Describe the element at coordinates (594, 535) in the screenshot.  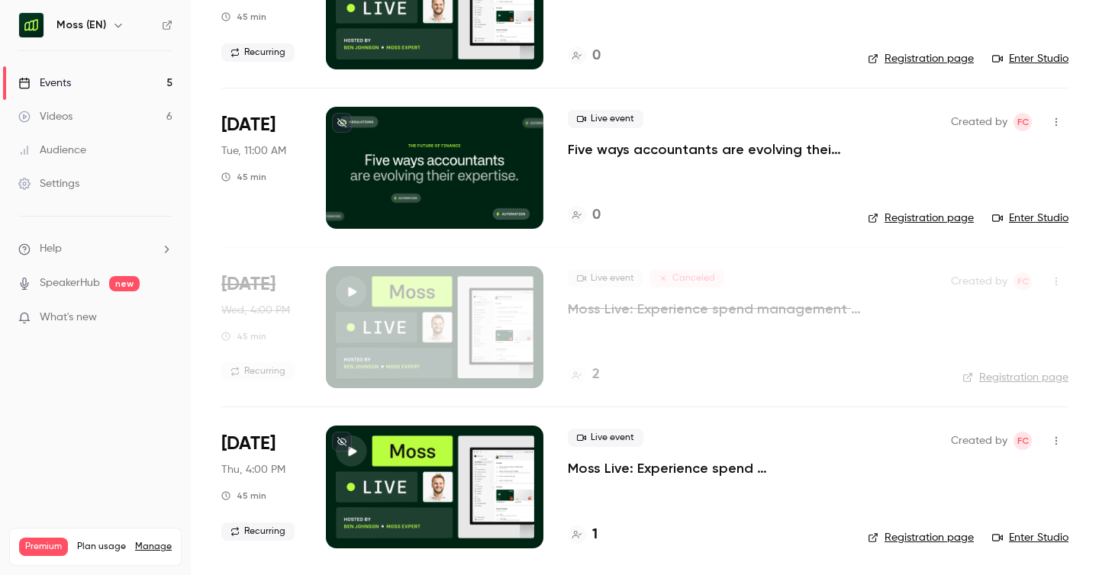
I see `h4: 1` at that location.